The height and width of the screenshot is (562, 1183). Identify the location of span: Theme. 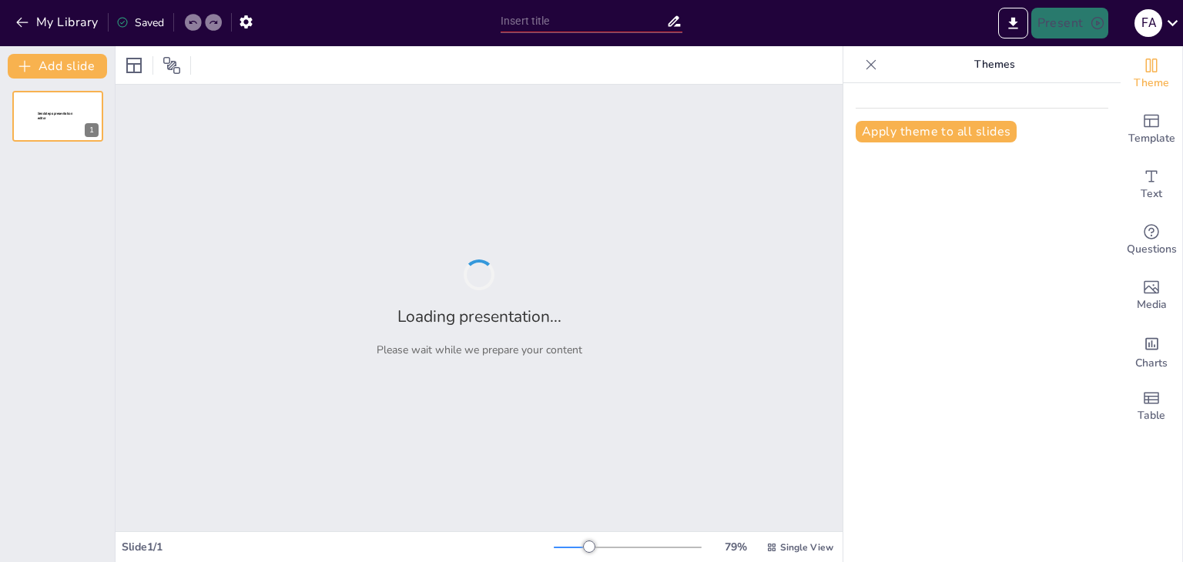
(1152, 83).